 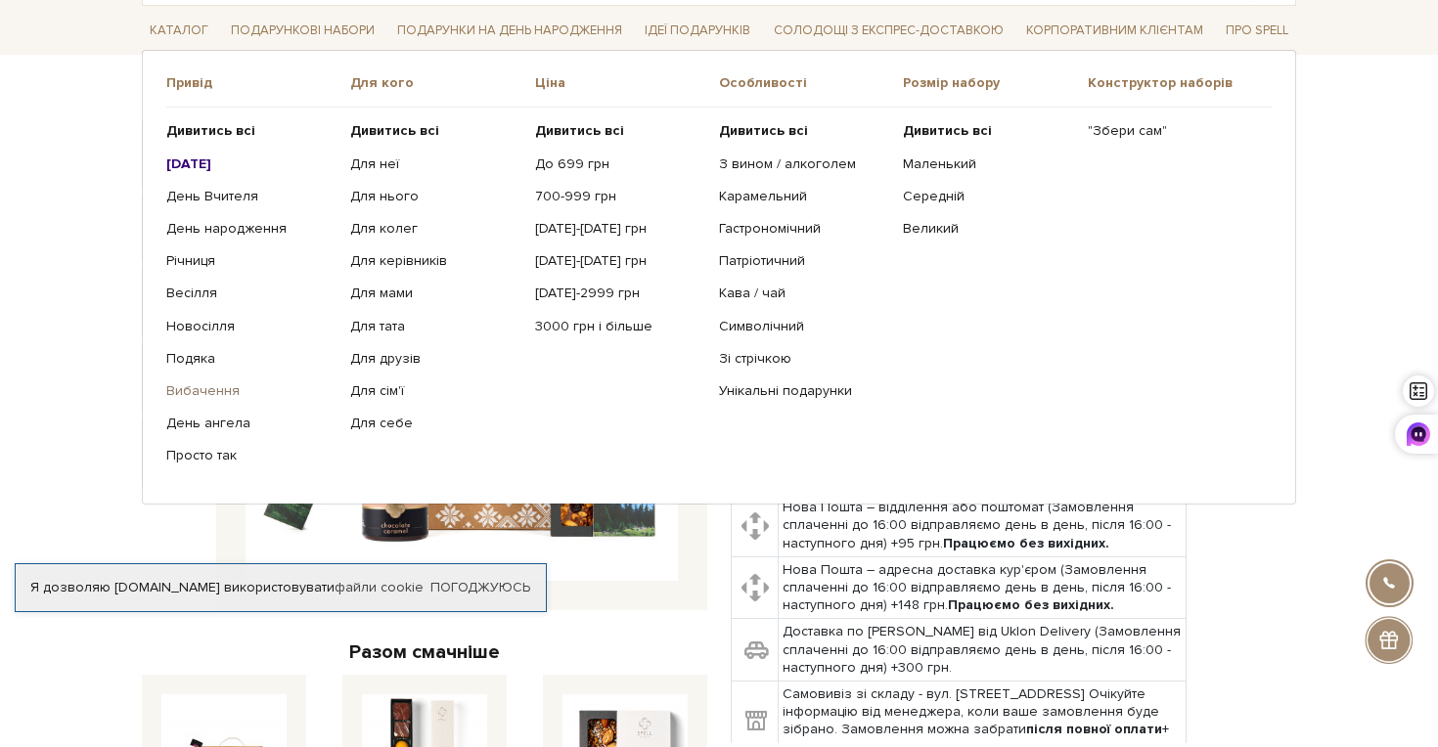 I want to click on a: Для нього, so click(x=434, y=197).